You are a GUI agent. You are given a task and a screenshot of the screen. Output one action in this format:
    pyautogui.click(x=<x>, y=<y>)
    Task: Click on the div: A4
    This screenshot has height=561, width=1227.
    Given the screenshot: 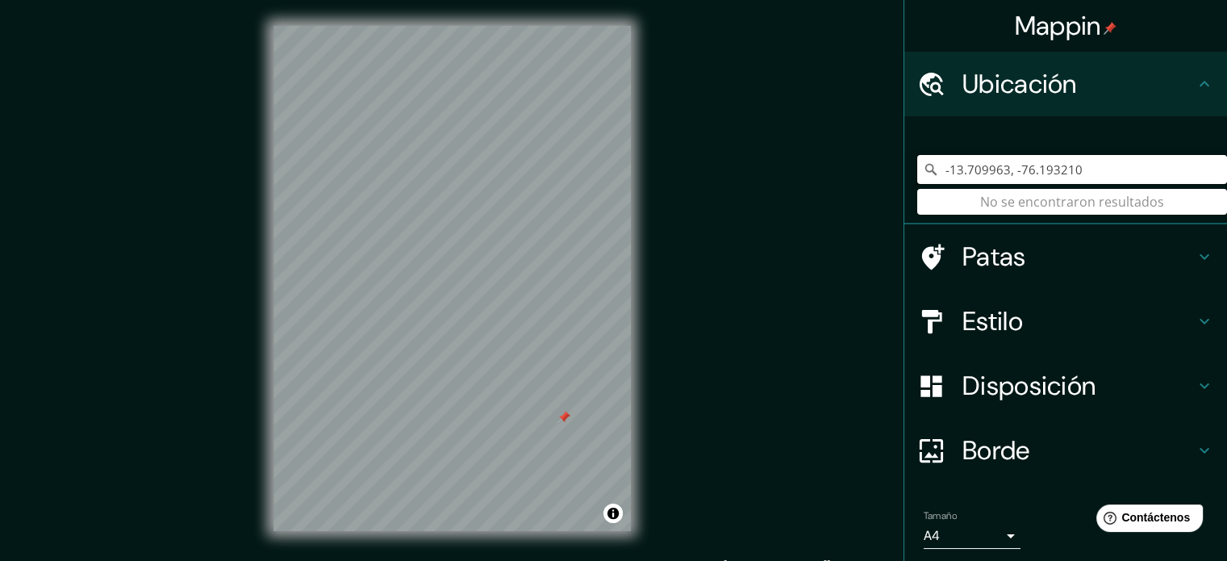 What is the action you would take?
    pyautogui.click(x=972, y=536)
    